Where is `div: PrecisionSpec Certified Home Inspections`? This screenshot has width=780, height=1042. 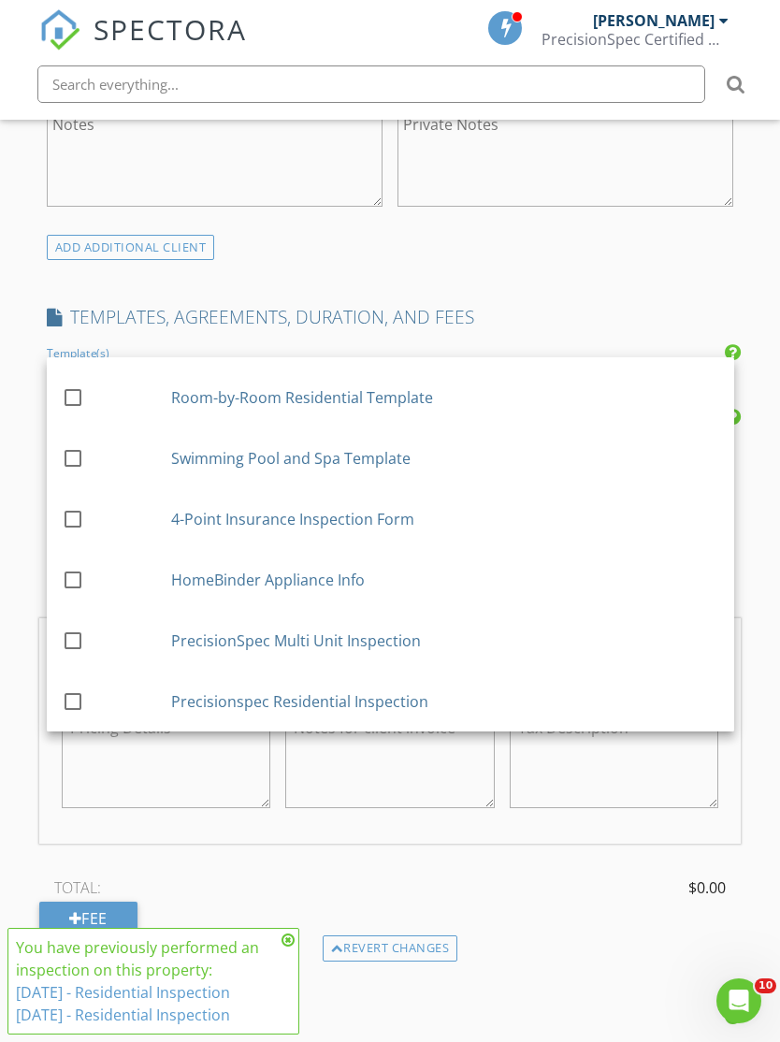
div: PrecisionSpec Certified Home Inspections is located at coordinates (635, 39).